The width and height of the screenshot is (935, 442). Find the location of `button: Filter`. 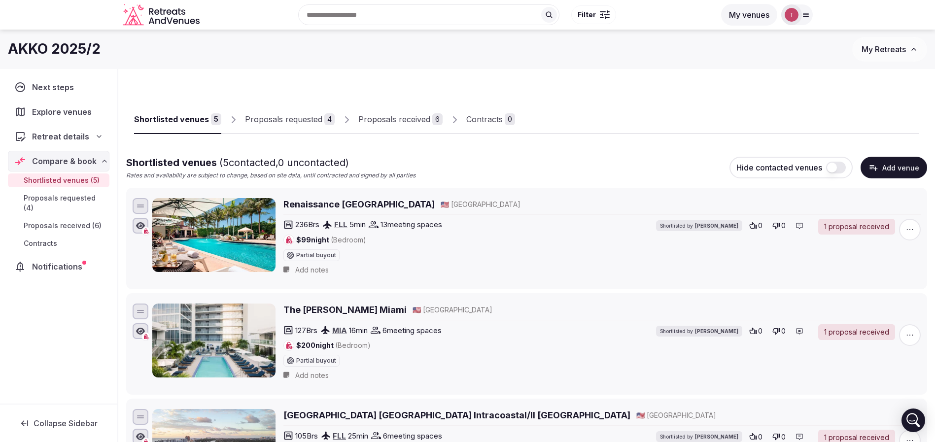

button: Filter is located at coordinates (593, 15).